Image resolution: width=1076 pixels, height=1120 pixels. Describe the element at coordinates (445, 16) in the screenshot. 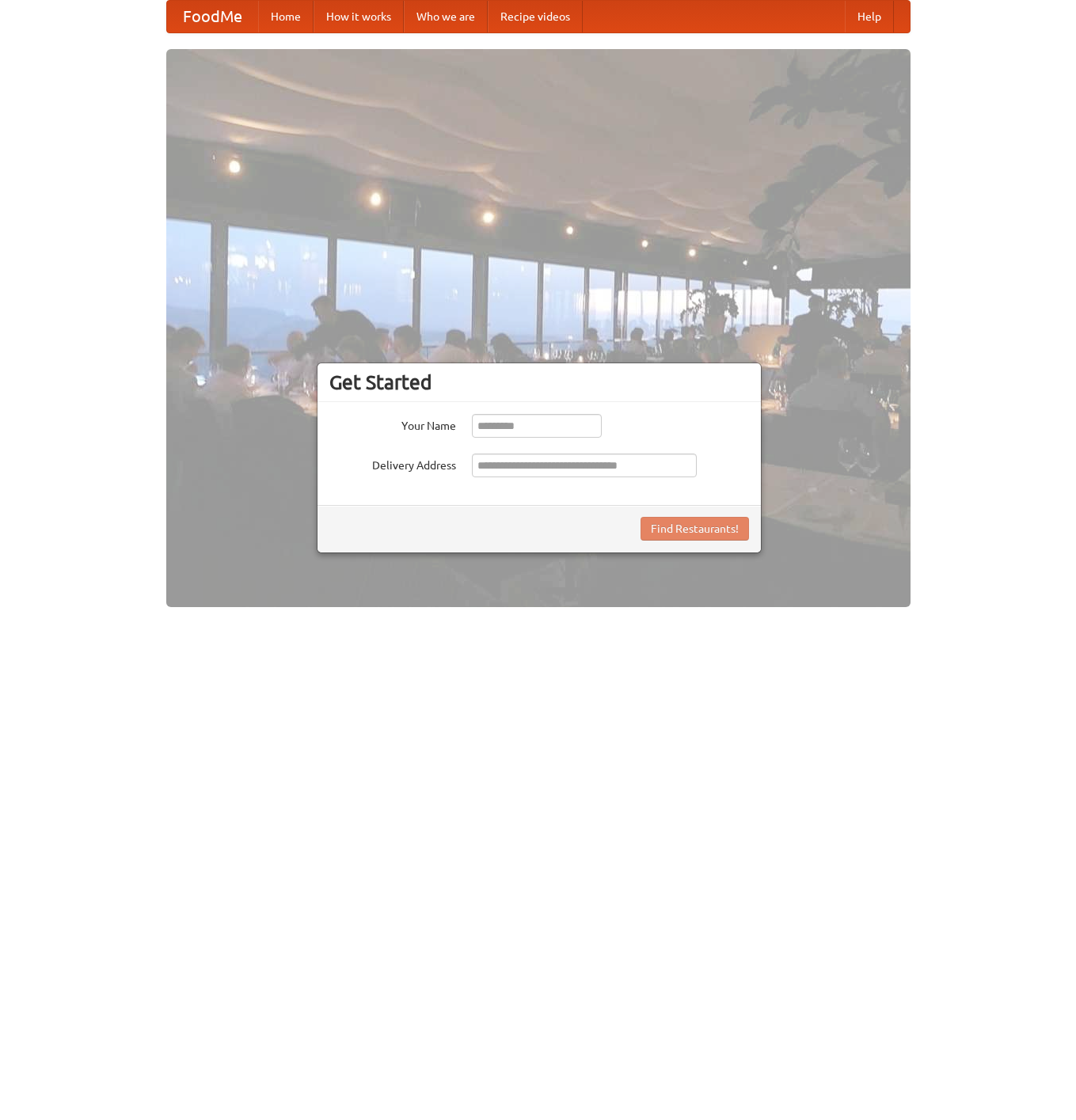

I see `a: Who we are` at that location.